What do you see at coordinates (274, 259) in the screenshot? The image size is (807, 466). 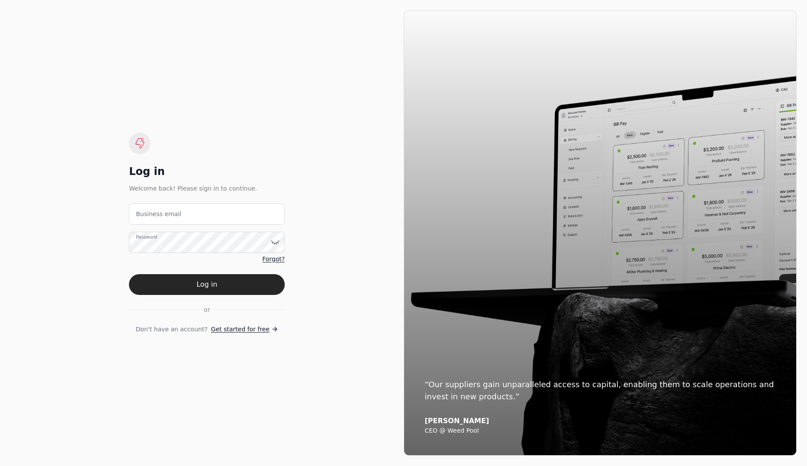 I see `span: Forgot?` at bounding box center [274, 259].